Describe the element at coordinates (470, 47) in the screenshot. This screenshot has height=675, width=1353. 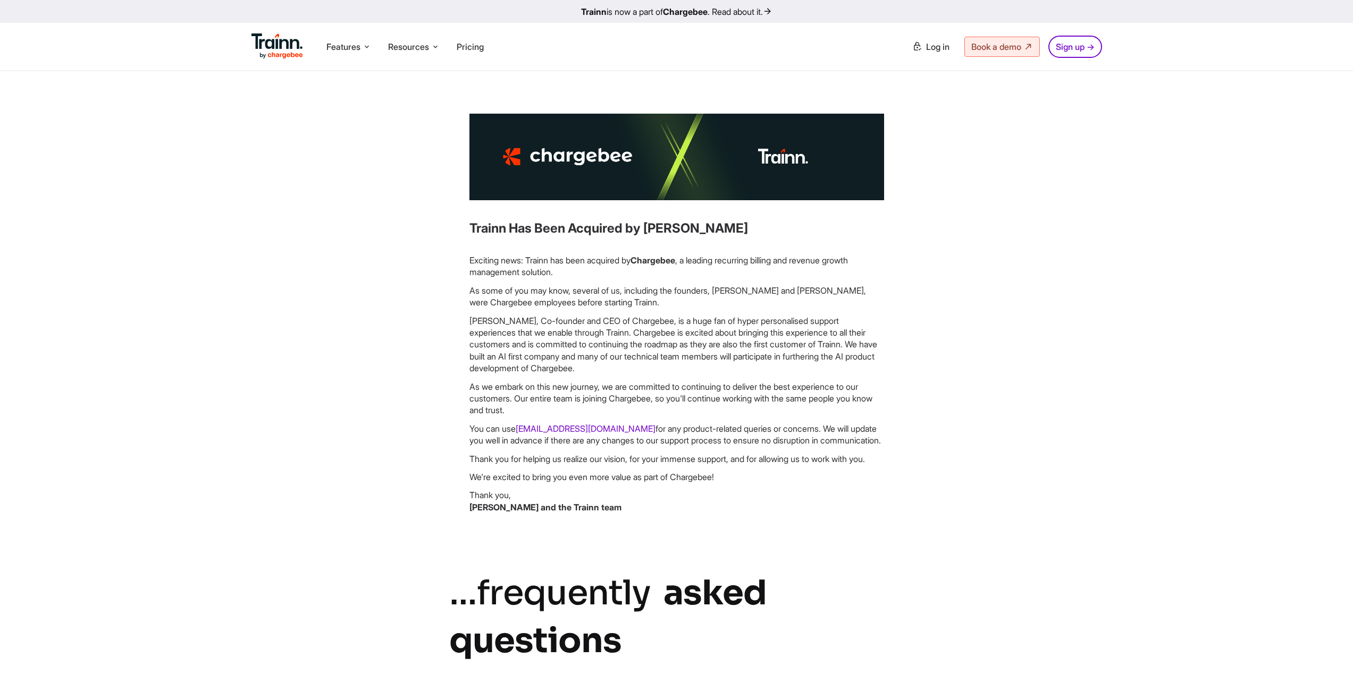
I see `a: Pricing` at that location.